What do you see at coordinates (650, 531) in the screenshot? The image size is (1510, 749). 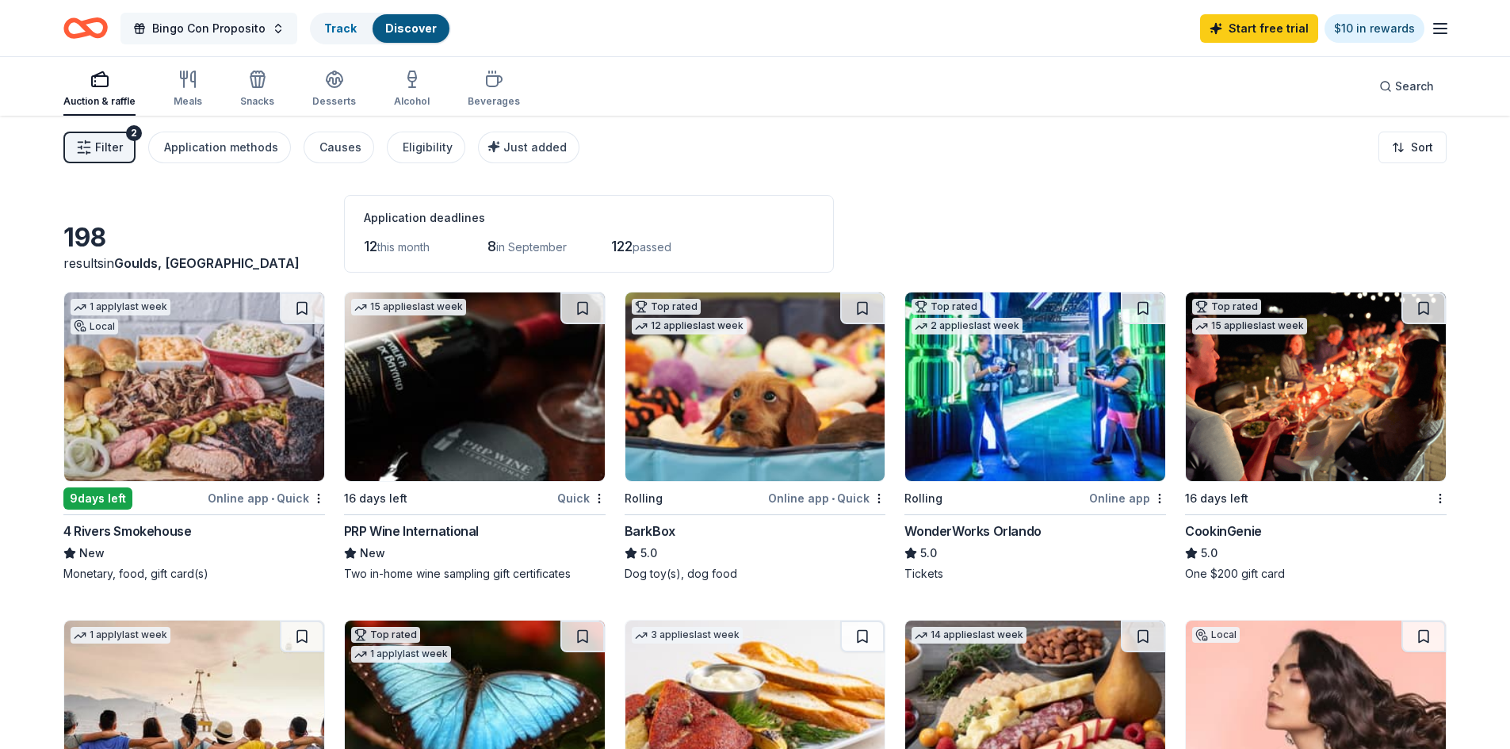 I see `div: BarkBox` at bounding box center [650, 531].